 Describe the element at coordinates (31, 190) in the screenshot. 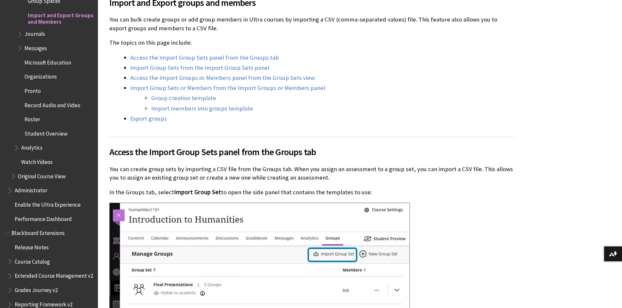

I see `span: Administrator` at that location.